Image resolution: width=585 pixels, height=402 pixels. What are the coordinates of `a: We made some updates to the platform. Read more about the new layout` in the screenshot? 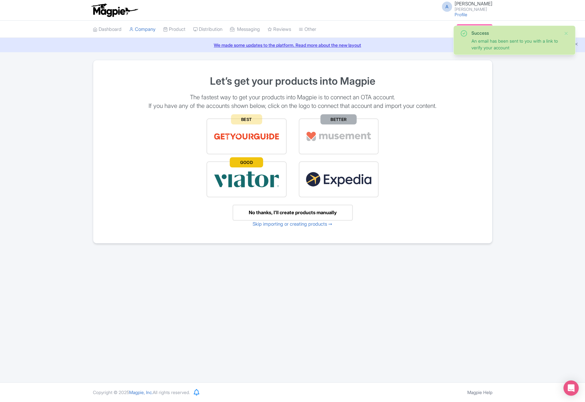 It's located at (293, 45).